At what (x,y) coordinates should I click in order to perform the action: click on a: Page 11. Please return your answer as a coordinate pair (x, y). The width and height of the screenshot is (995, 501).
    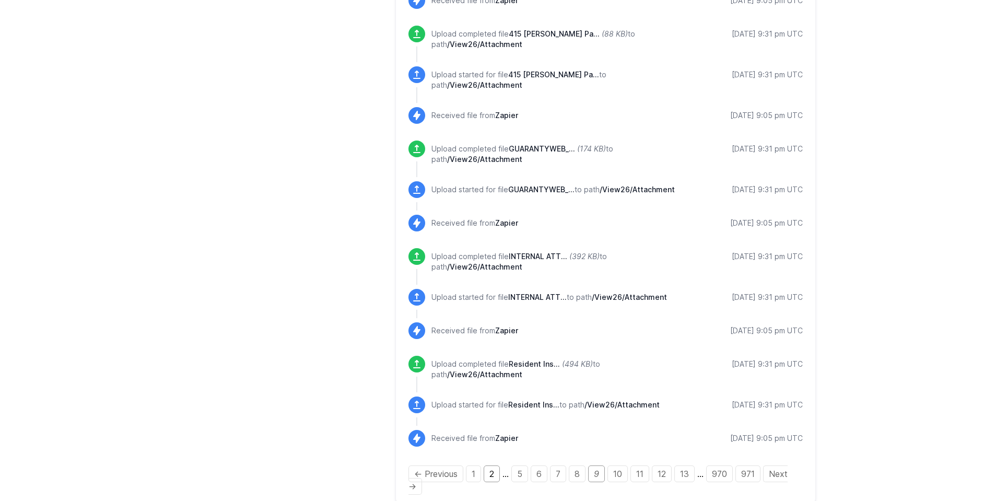
    Looking at the image, I should click on (640, 474).